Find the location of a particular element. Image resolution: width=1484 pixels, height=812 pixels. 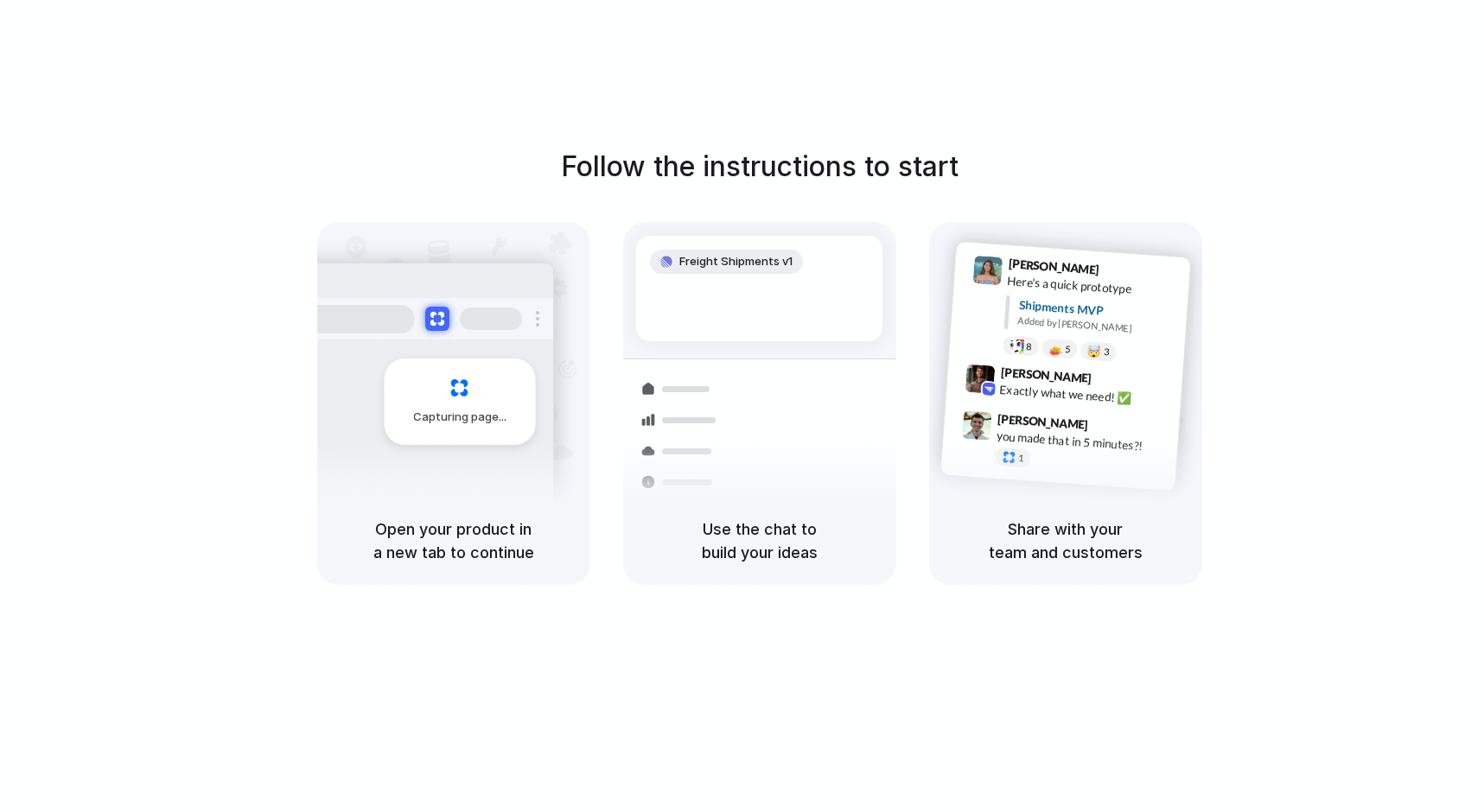

h5: Share with your team and customers is located at coordinates (1066, 541).